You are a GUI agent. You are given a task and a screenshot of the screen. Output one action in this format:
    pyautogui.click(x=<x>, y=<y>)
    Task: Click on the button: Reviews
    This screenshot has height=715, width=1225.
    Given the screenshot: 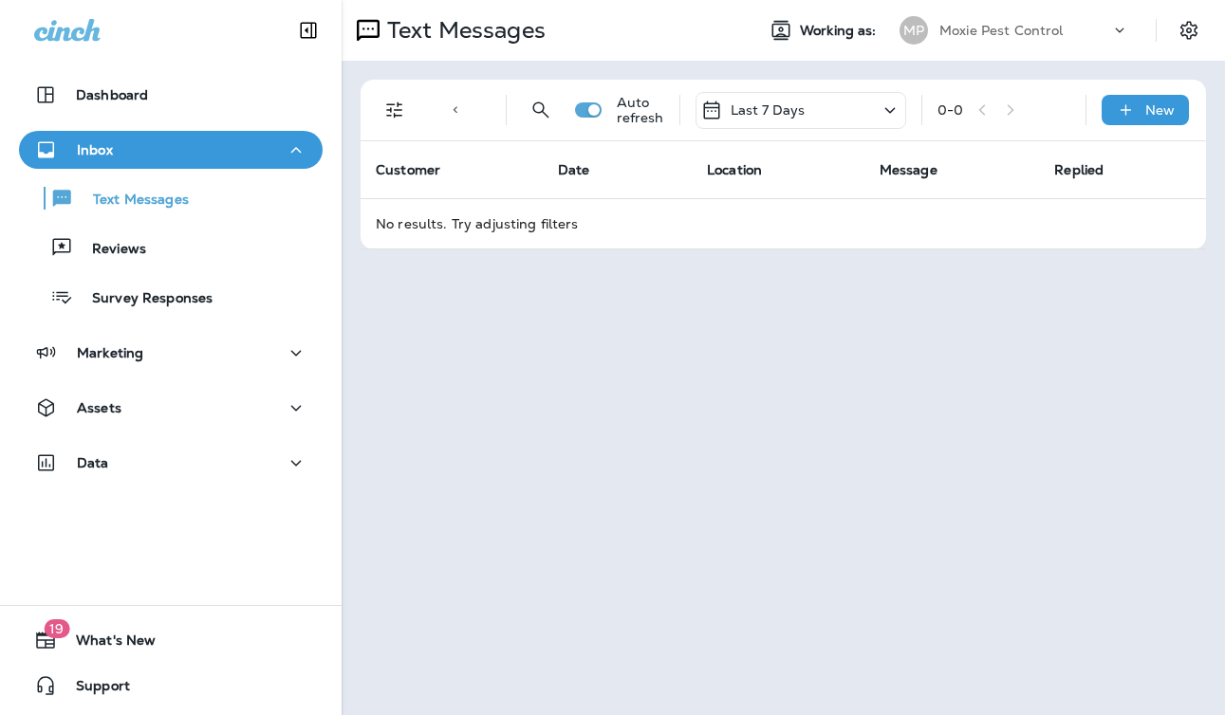 What is the action you would take?
    pyautogui.click(x=171, y=248)
    